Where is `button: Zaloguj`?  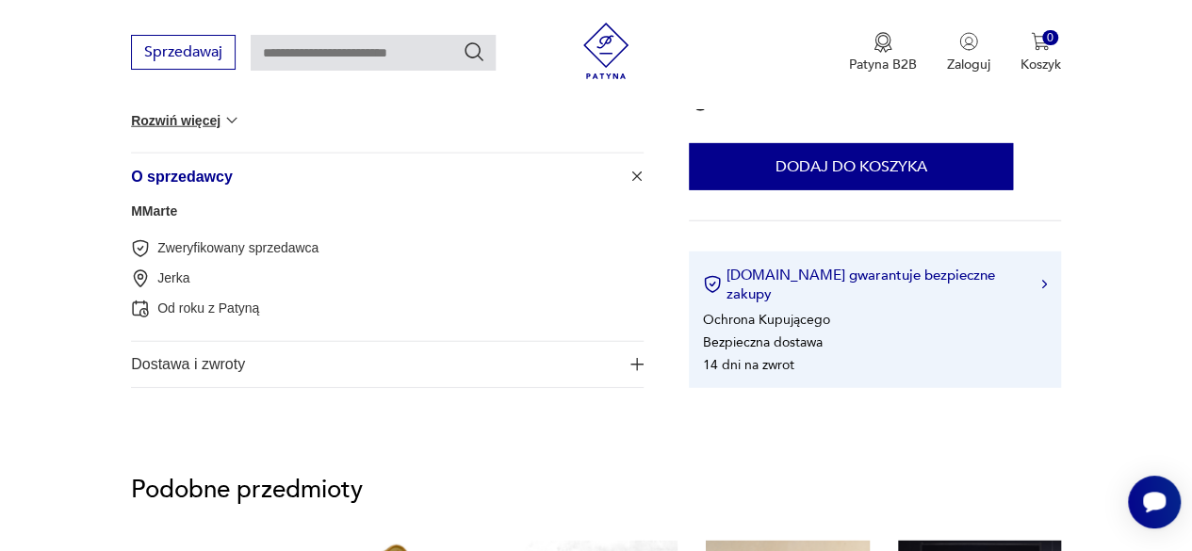 button: Zaloguj is located at coordinates (969, 53).